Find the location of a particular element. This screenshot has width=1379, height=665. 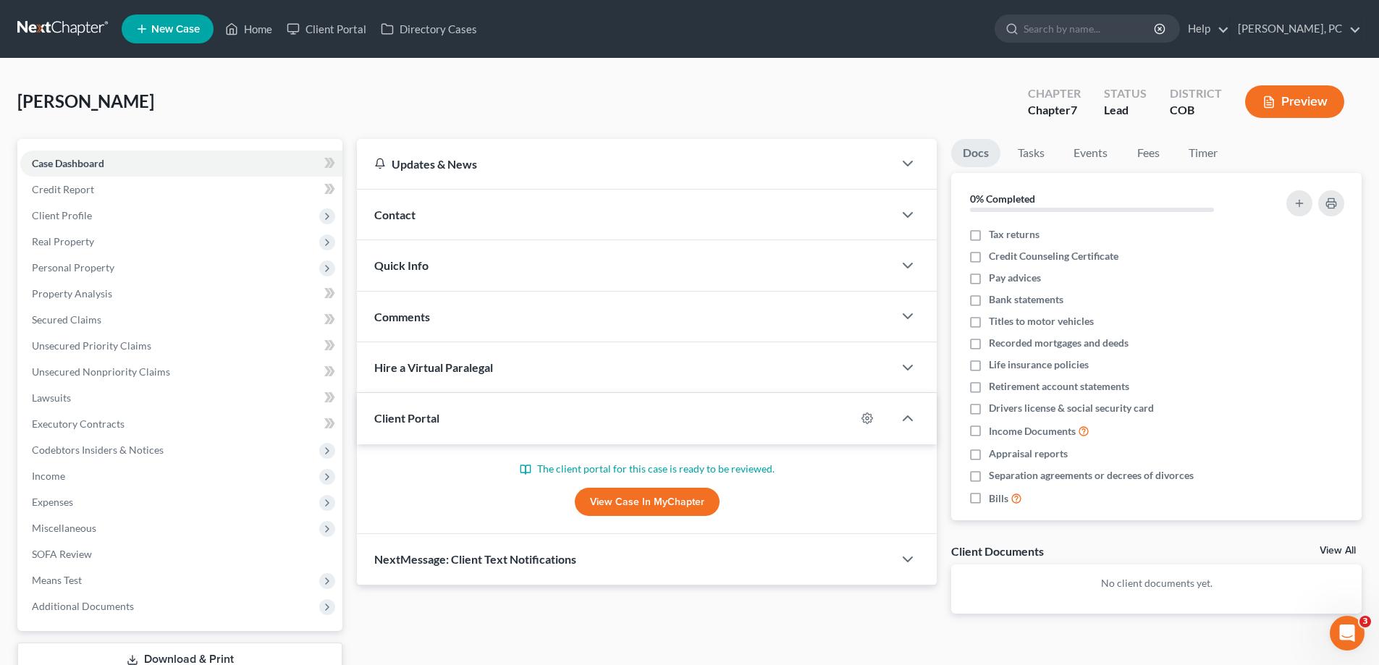

div: Client Documents is located at coordinates (998, 551).